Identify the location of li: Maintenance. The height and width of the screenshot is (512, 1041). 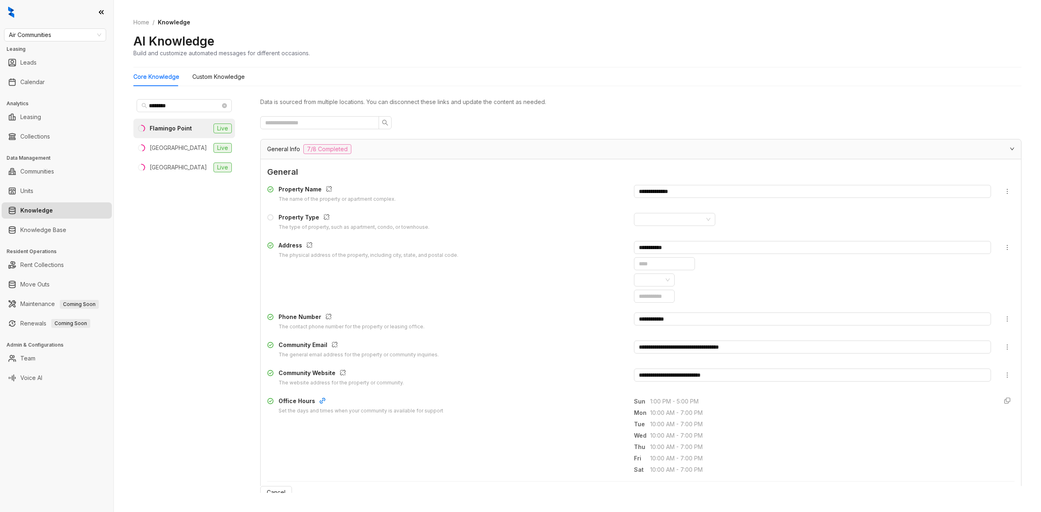
(57, 304).